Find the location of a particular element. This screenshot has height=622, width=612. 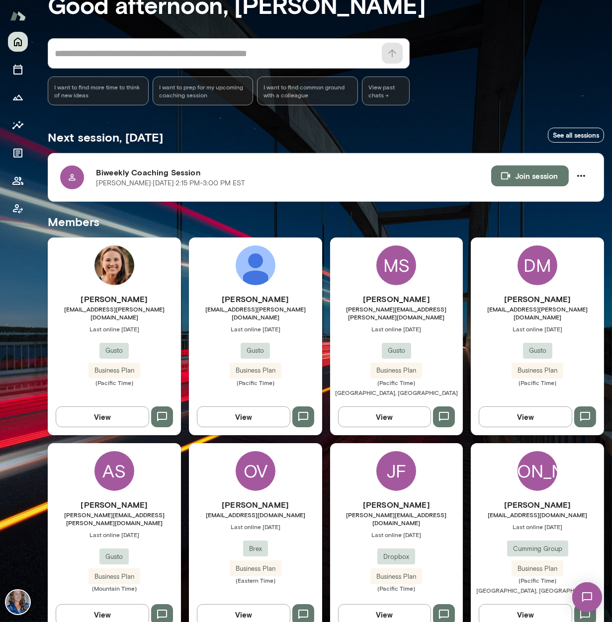

img: Nicole Menkhoff is located at coordinates (18, 602).